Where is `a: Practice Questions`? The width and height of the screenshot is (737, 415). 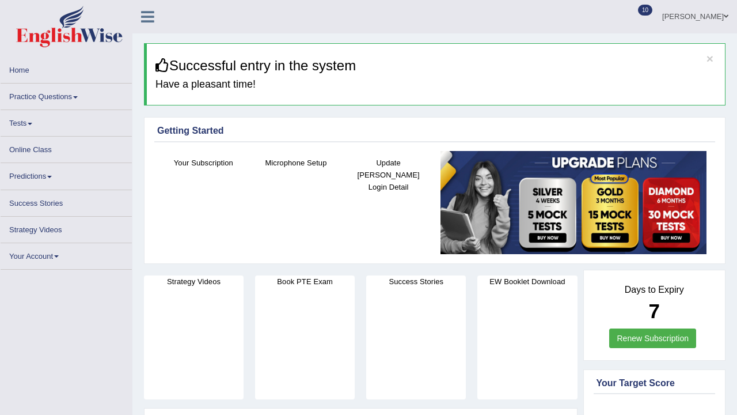 a: Practice Questions is located at coordinates (66, 94).